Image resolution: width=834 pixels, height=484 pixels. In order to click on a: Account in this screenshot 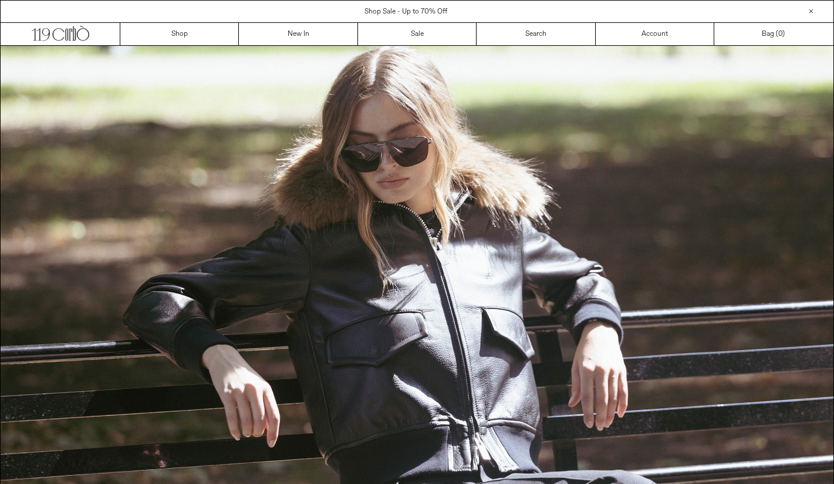, I will do `click(655, 34)`.